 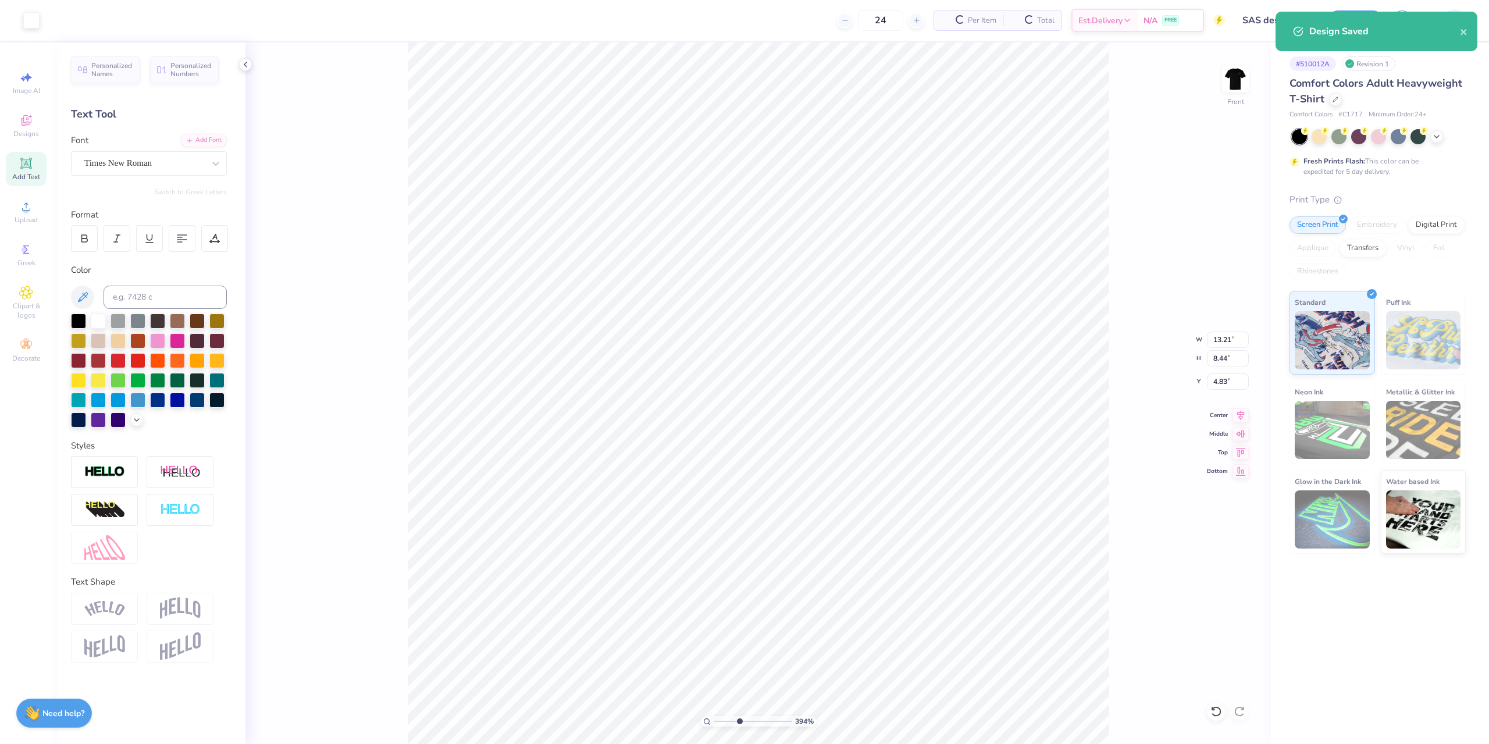 What do you see at coordinates (149, 445) in the screenshot?
I see `div: Styles` at bounding box center [149, 445].